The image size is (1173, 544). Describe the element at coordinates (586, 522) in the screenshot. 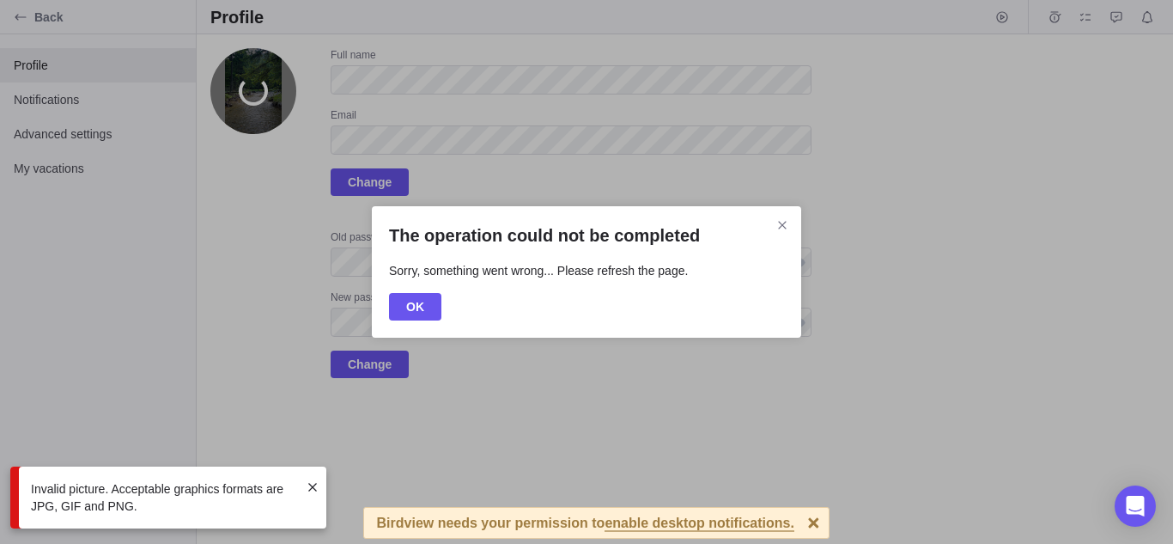

I see `div: Birdview needs your permission to` at that location.